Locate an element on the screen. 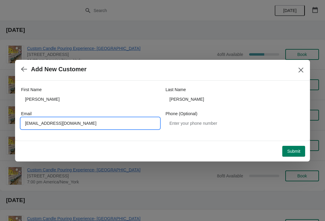 This screenshot has height=221, width=325. button: Submit is located at coordinates (293, 151).